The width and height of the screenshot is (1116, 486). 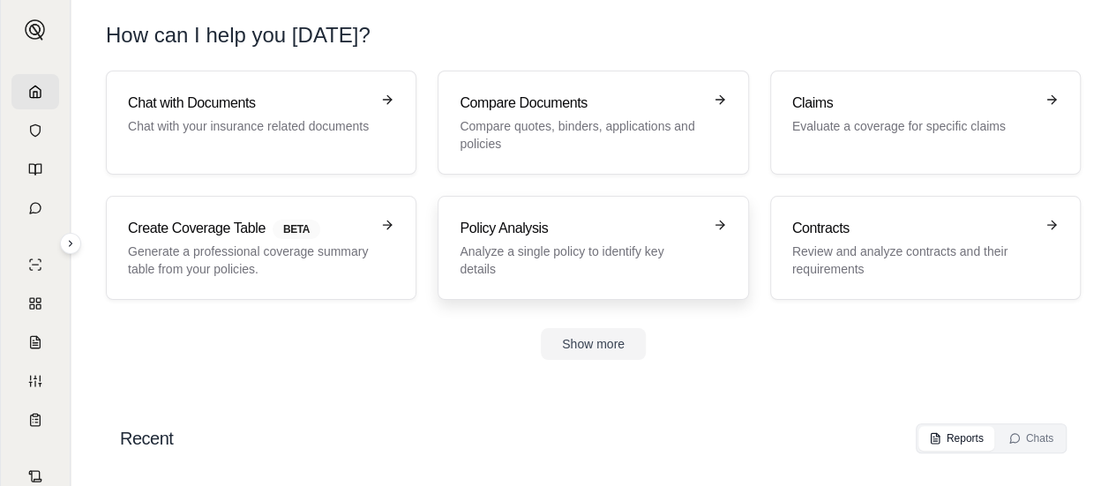 I want to click on a: Home, so click(x=35, y=92).